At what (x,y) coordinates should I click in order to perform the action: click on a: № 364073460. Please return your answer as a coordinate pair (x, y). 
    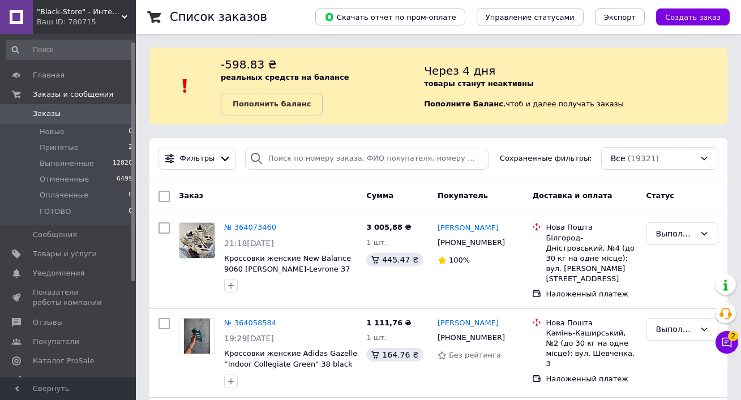
    Looking at the image, I should click on (250, 227).